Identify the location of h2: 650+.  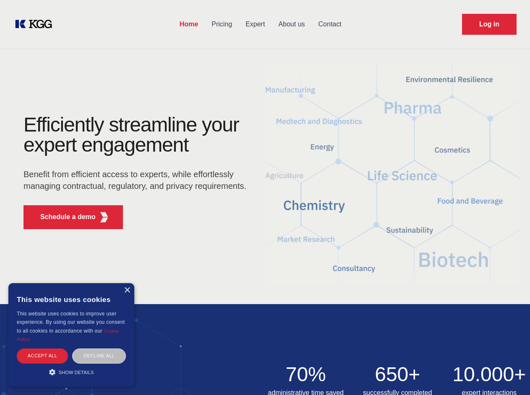
(397, 375).